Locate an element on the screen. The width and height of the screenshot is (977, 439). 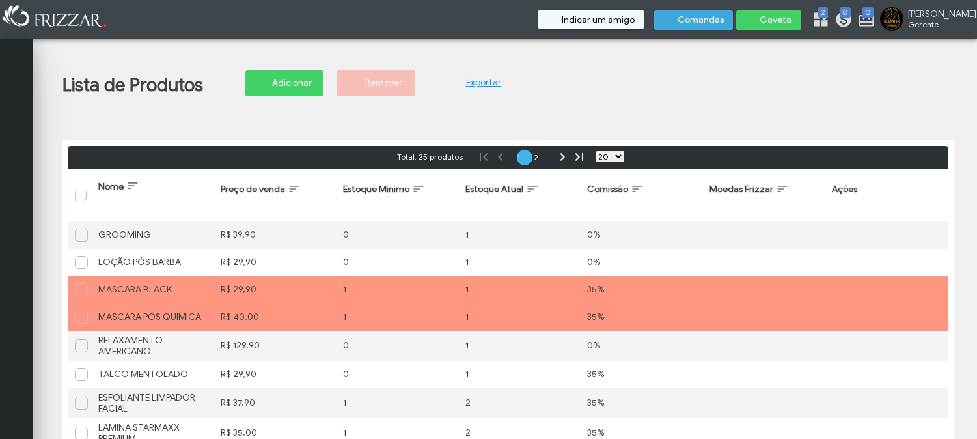
span: Preço de venda is located at coordinates (252, 189).